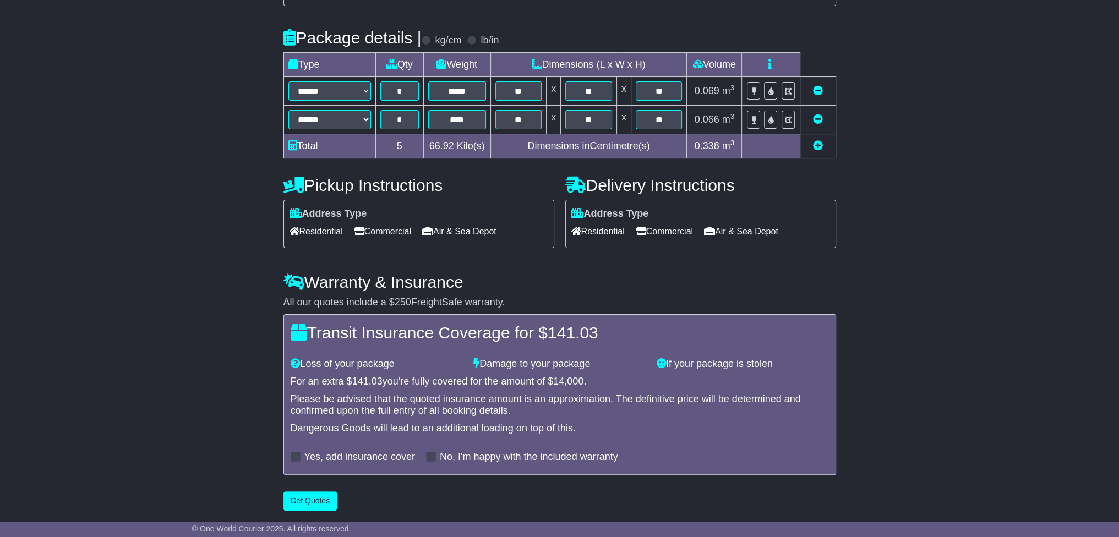  I want to click on td: Qty, so click(399, 65).